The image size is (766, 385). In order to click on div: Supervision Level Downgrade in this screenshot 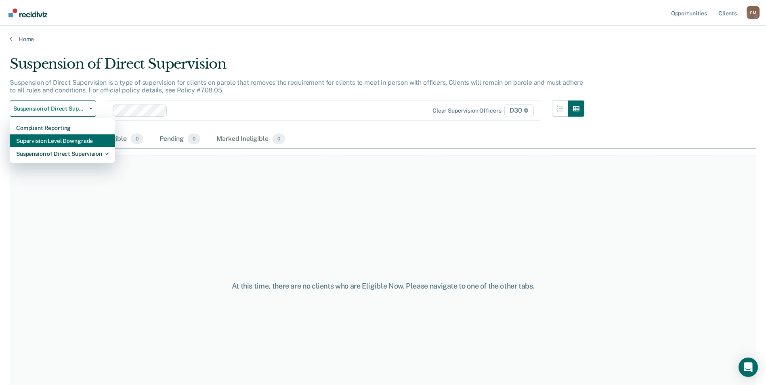, I will do `click(62, 141)`.